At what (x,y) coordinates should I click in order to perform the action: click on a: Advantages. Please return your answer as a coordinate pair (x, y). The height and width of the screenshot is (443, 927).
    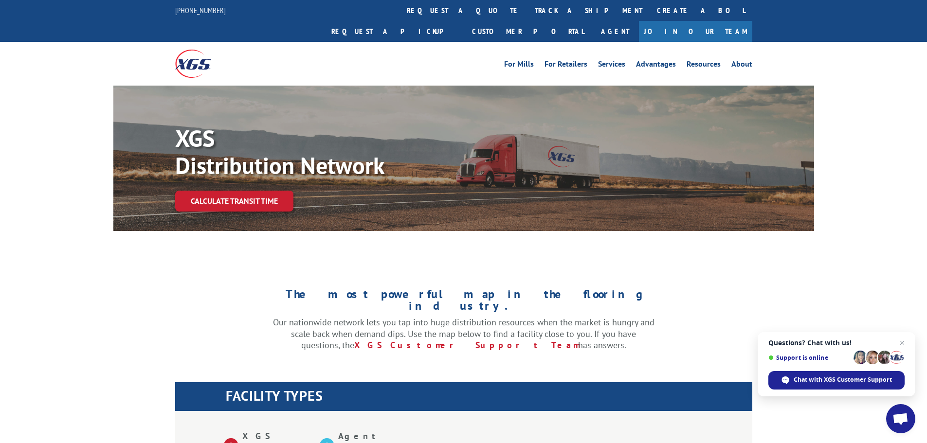
    Looking at the image, I should click on (656, 66).